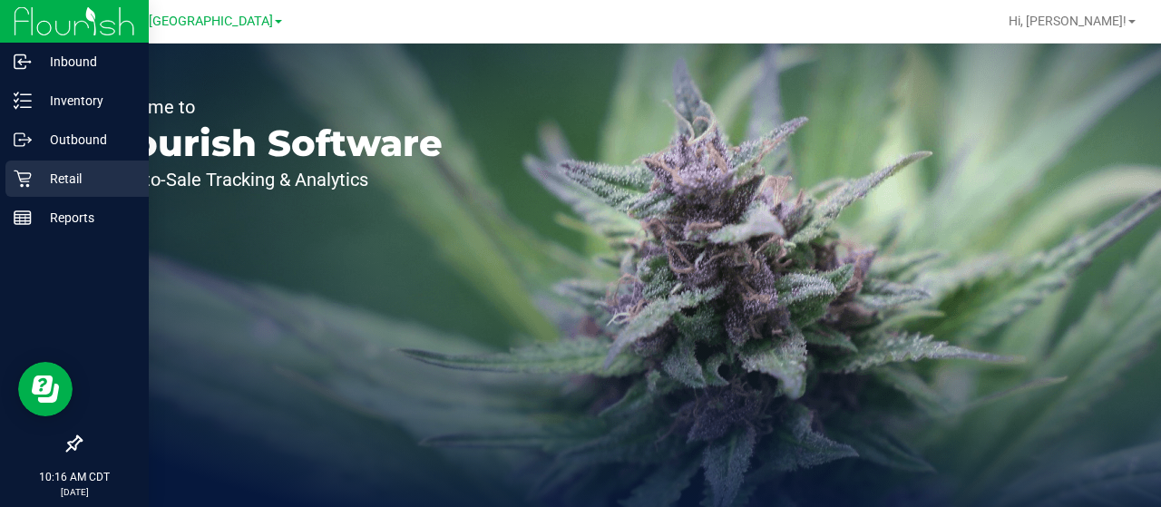 The image size is (1161, 507). What do you see at coordinates (86, 101) in the screenshot?
I see `p: Inventory` at bounding box center [86, 101].